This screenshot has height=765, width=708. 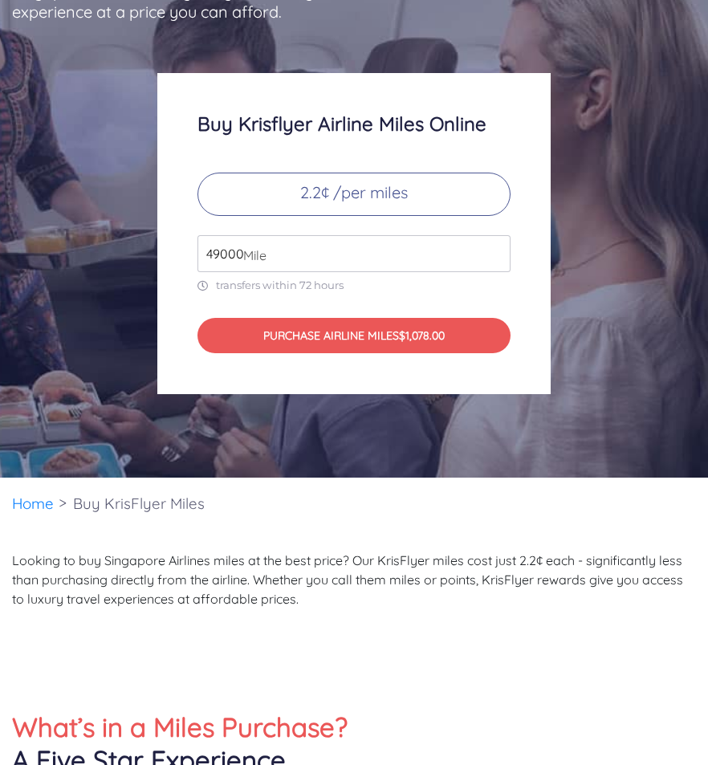 What do you see at coordinates (250, 255) in the screenshot?
I see `span: Mile` at bounding box center [250, 255].